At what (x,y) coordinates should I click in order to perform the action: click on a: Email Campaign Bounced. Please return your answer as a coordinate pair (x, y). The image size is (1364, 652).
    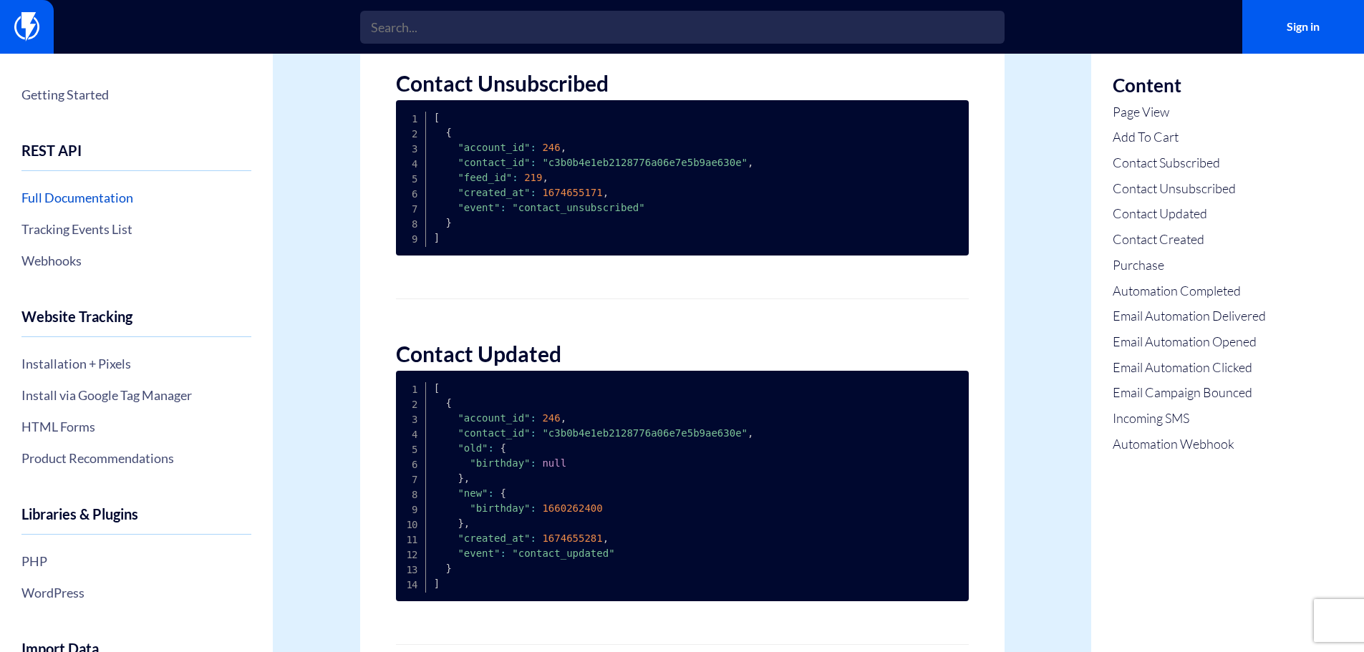
    Looking at the image, I should click on (1189, 393).